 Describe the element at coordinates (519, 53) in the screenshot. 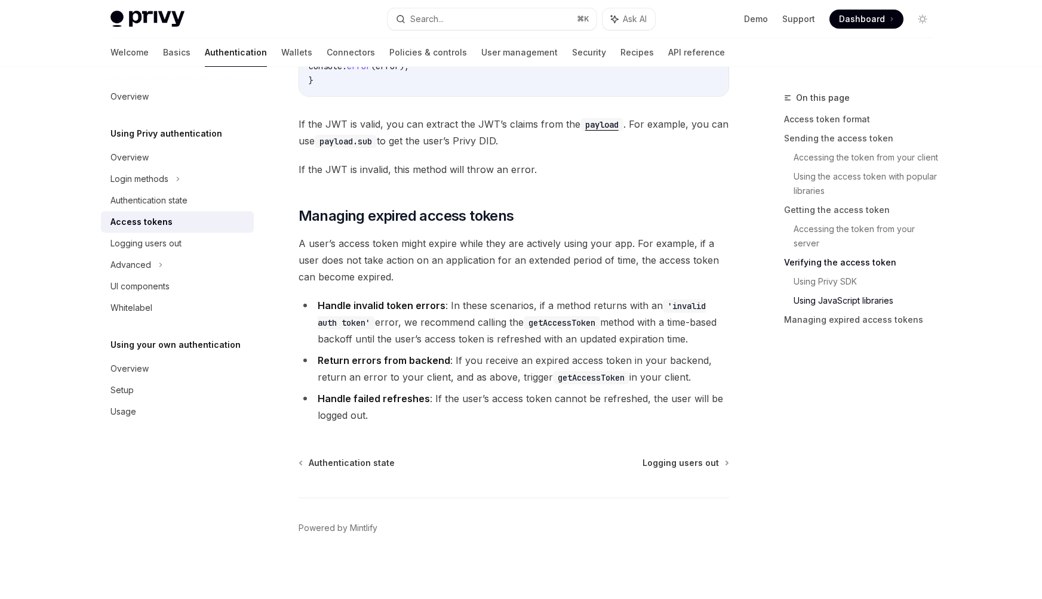

I see `a: User management` at that location.